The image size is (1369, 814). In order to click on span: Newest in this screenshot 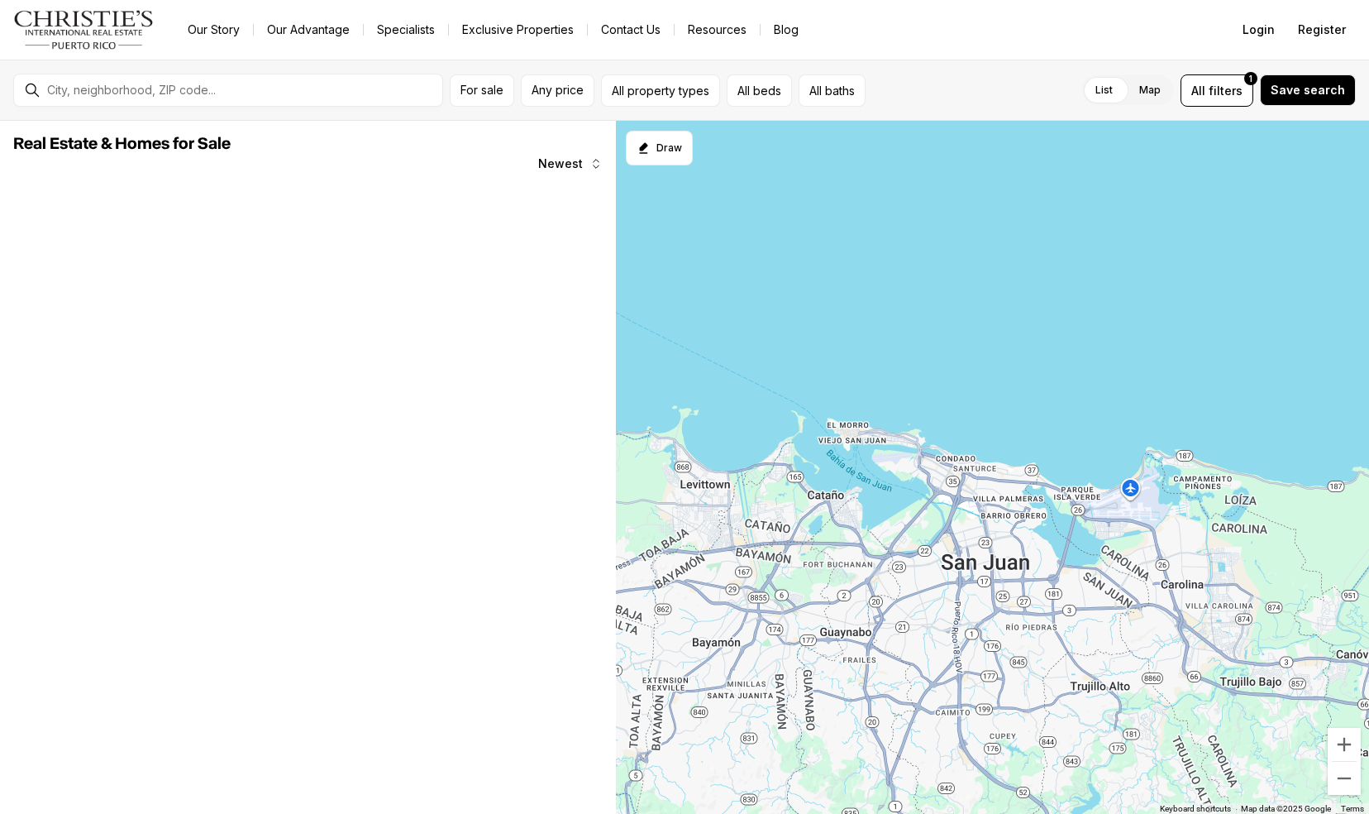, I will do `click(561, 164)`.